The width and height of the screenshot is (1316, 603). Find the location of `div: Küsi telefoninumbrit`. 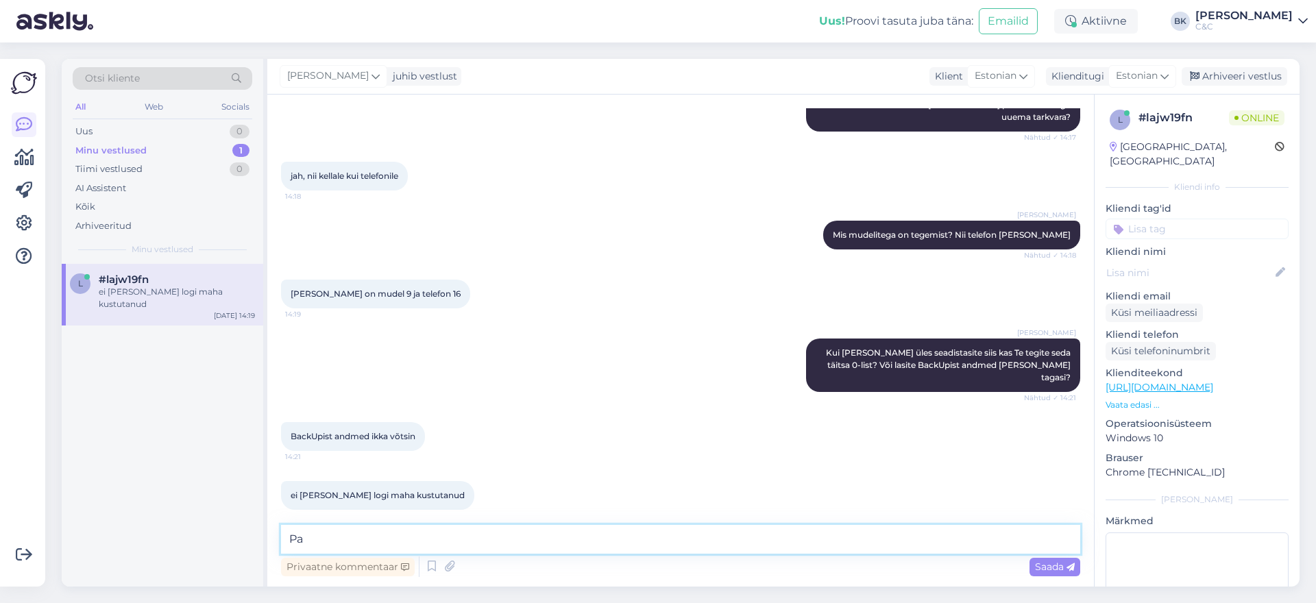

div: Küsi telefoninumbrit is located at coordinates (1161, 351).